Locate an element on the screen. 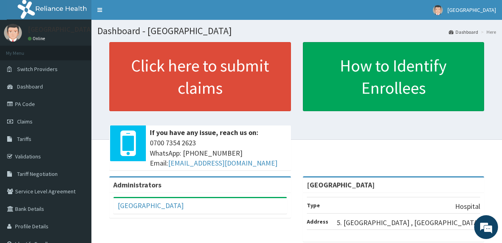 The image size is (502, 243). a: How to Identify Enrollees is located at coordinates (394, 77).